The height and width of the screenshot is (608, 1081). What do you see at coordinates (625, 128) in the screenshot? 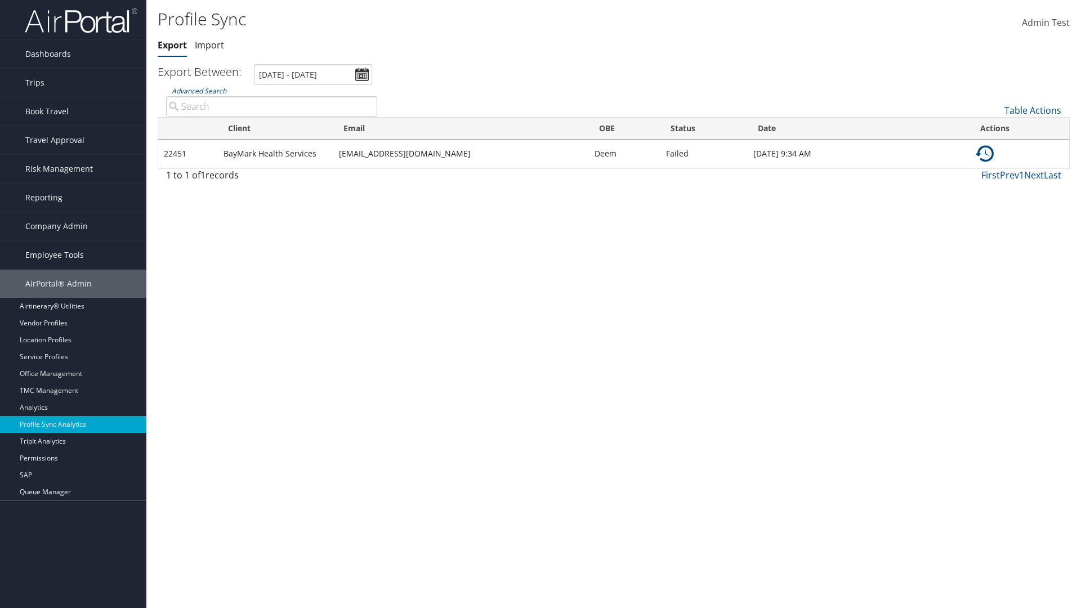
I see `th: OBE: activate to sort column ascending` at bounding box center [625, 128].